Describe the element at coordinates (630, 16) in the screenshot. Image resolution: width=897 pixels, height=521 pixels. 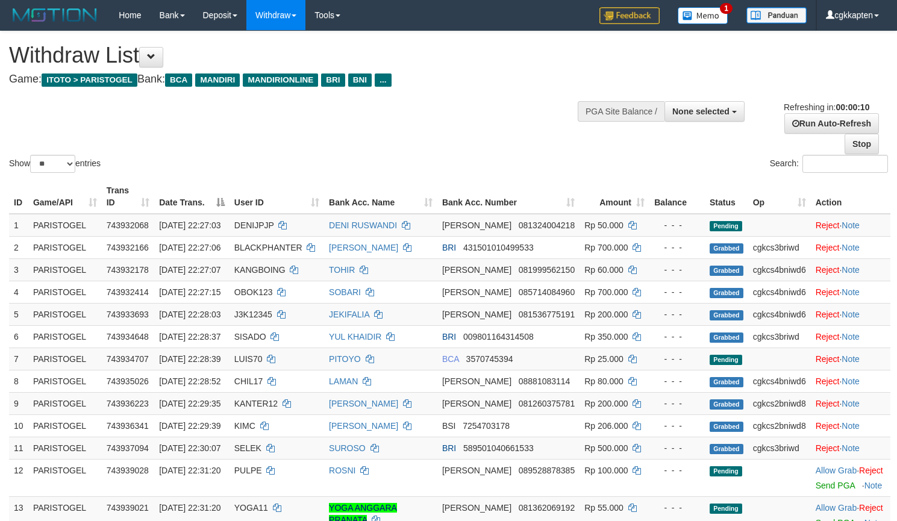
I see `img: Feedback.jpg` at that location.